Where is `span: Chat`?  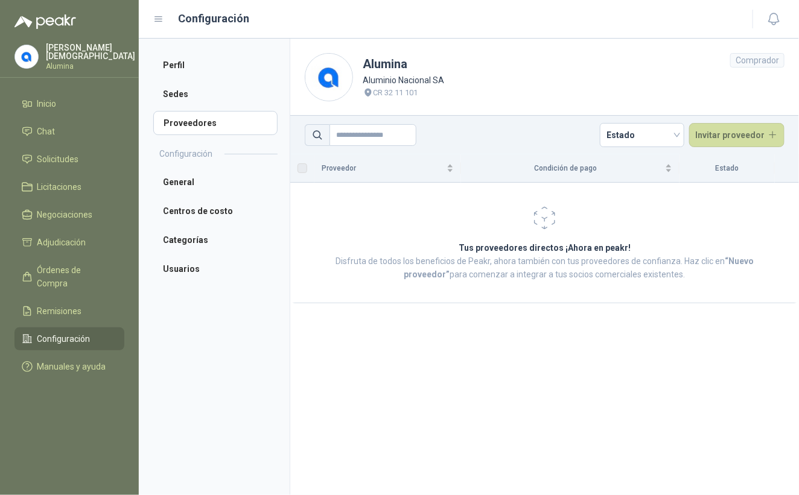 span: Chat is located at coordinates (46, 131).